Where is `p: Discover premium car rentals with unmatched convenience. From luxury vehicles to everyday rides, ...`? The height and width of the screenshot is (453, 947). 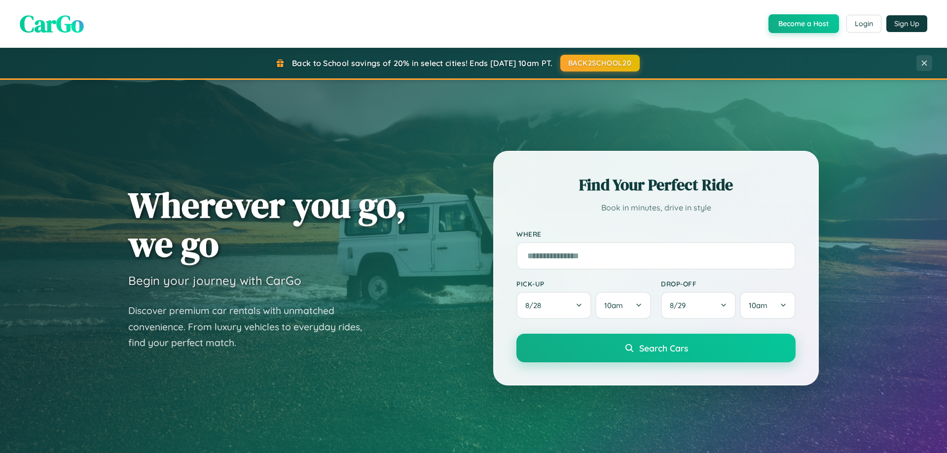
p: Discover premium car rentals with unmatched convenience. From luxury vehicles to everyday rides, ... is located at coordinates (252, 327).